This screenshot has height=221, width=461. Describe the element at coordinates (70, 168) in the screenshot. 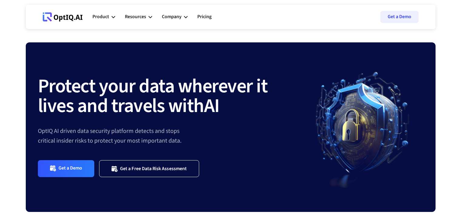

I see `div: Get a Demo` at that location.